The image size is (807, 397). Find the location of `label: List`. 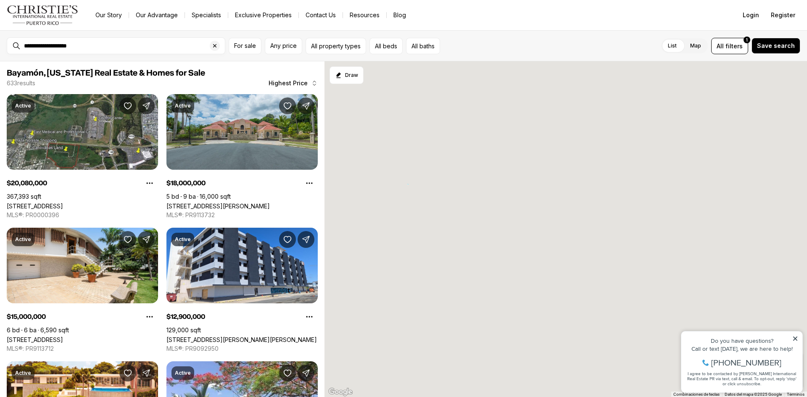

label: List is located at coordinates (672, 46).